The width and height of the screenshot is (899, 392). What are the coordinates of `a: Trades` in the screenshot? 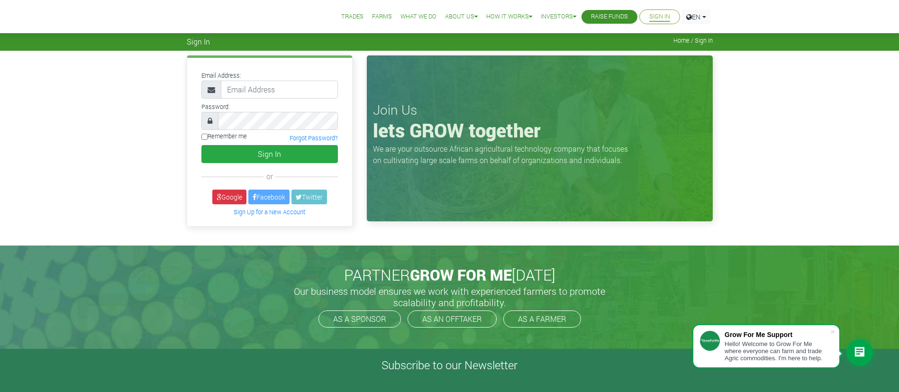 It's located at (352, 17).